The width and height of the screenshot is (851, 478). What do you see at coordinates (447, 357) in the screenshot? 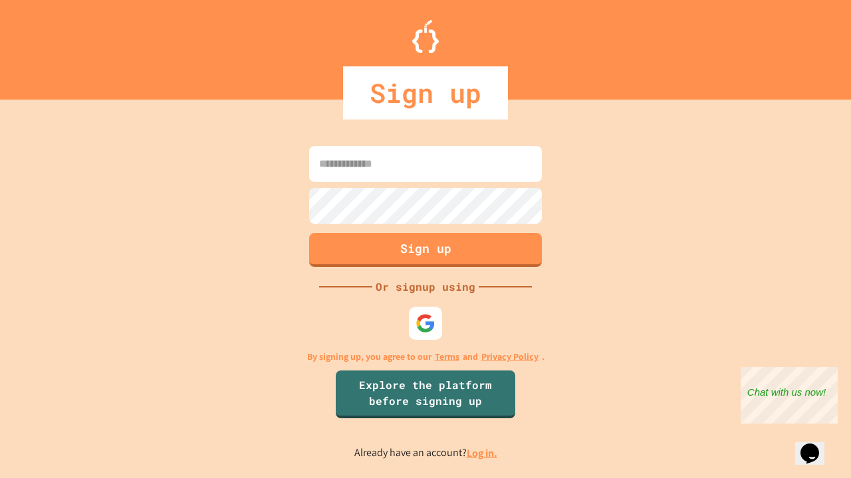
I see `a: Terms` at bounding box center [447, 357].